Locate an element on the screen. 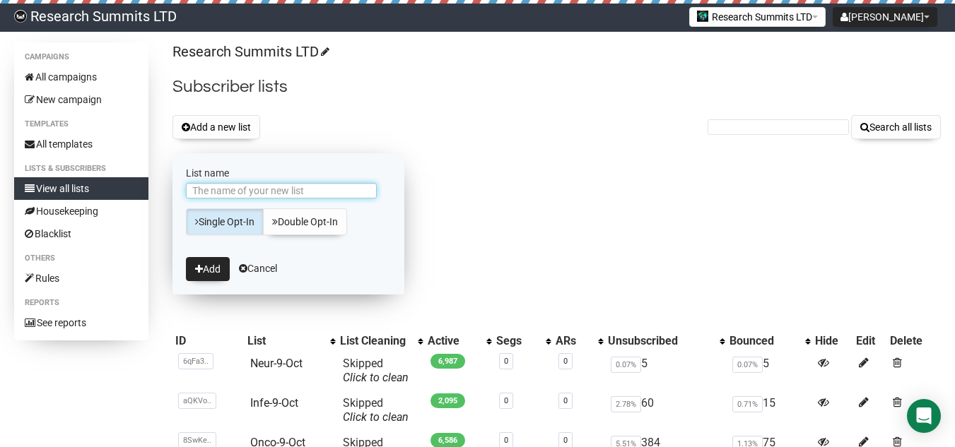 The image size is (955, 447). a: Housekeeping is located at coordinates (81, 211).